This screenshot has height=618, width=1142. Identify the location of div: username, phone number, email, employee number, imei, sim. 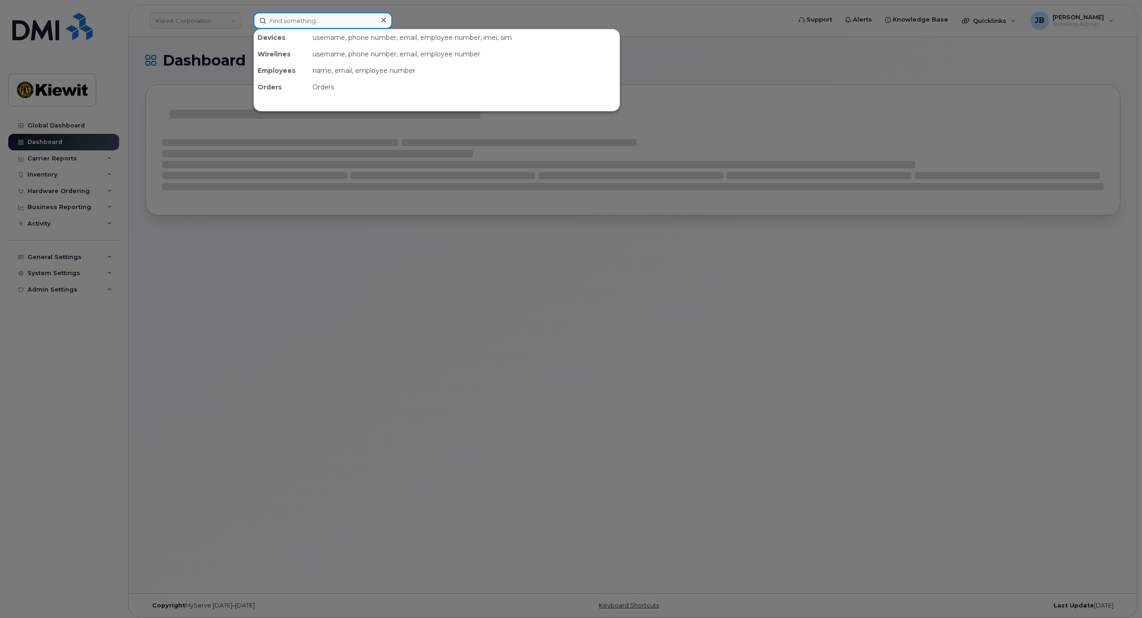
(464, 38).